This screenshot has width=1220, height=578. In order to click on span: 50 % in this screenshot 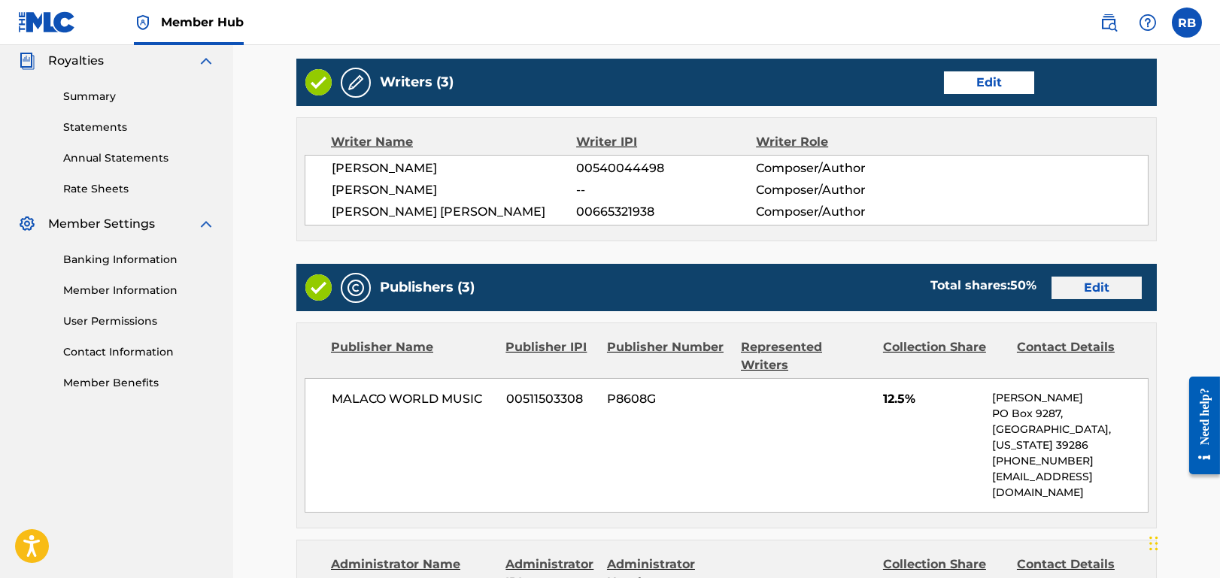, I will do `click(1023, 285)`.